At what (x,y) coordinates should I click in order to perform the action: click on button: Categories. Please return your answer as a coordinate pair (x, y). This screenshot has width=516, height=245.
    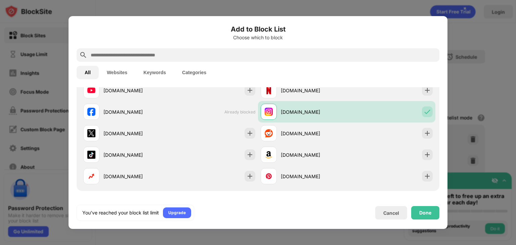
    Looking at the image, I should click on (194, 72).